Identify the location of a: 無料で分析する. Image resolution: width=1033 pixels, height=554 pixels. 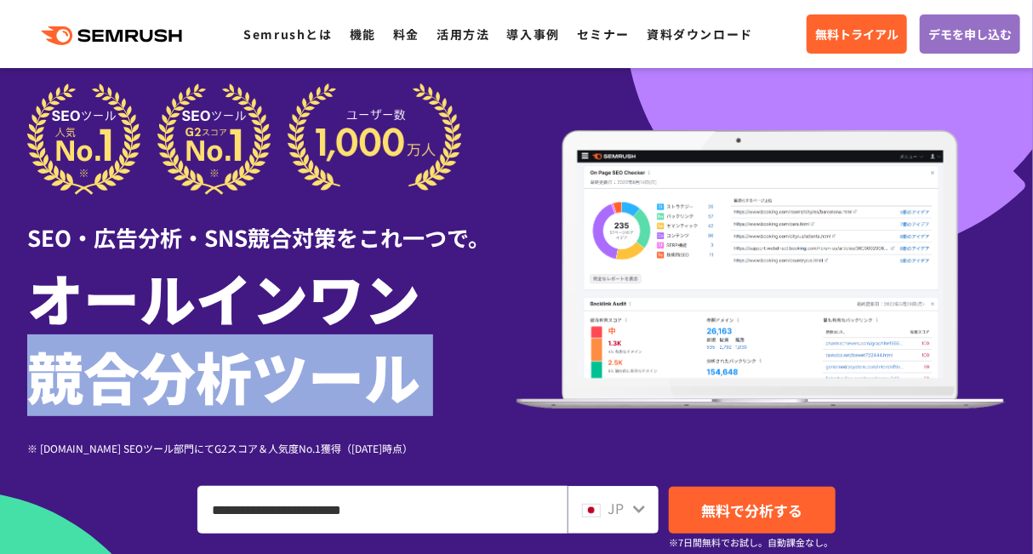
(752, 510).